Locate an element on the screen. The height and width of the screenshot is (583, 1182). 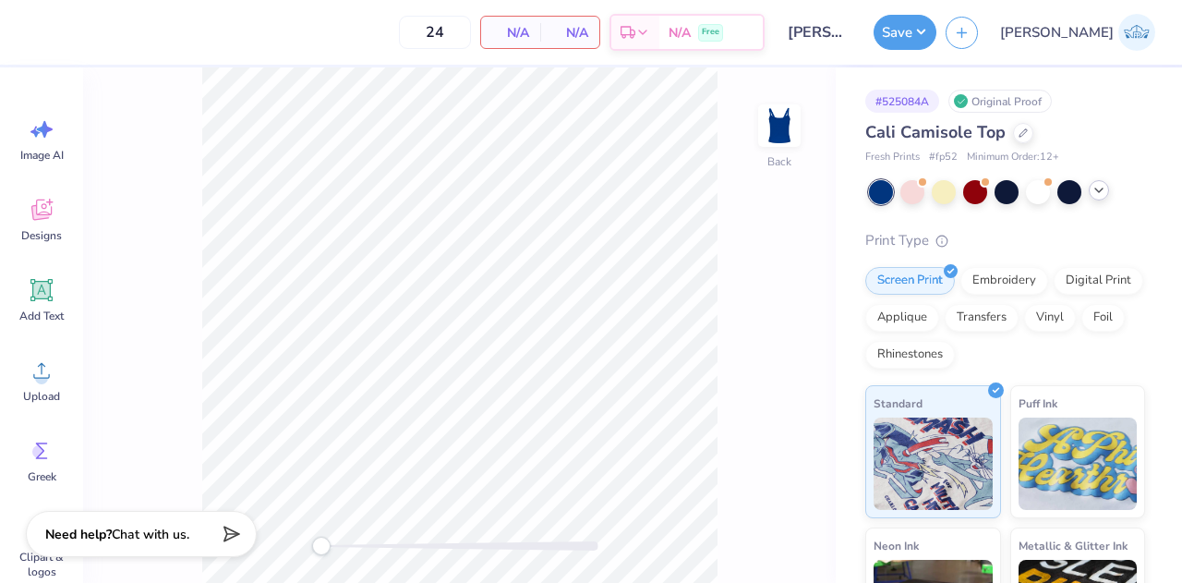
span: Free is located at coordinates (710, 32).